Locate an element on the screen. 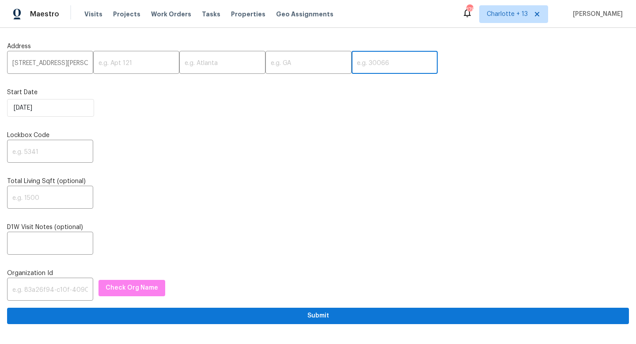 This screenshot has width=636, height=344. label: Address is located at coordinates (318, 46).